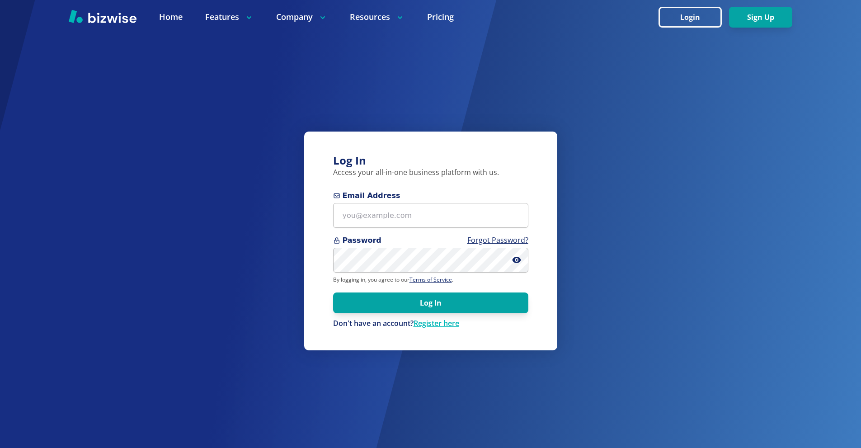 This screenshot has width=861, height=448. What do you see at coordinates (431, 324) in the screenshot?
I see `p: Don't have an account?` at bounding box center [431, 324].